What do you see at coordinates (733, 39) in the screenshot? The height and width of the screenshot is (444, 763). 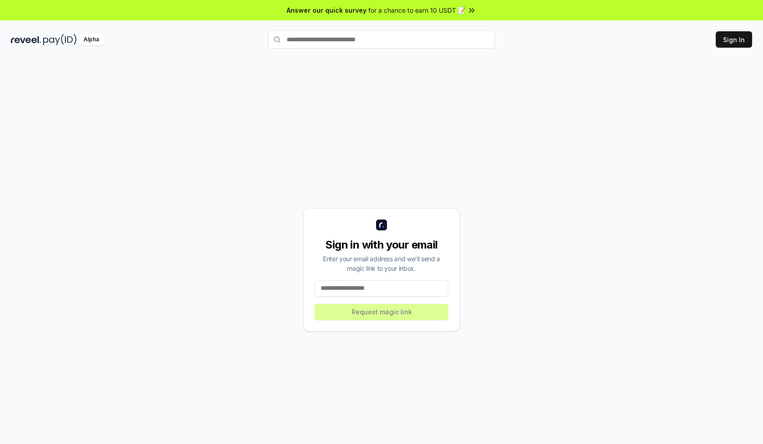 I see `button: Sign In` at bounding box center [733, 39].